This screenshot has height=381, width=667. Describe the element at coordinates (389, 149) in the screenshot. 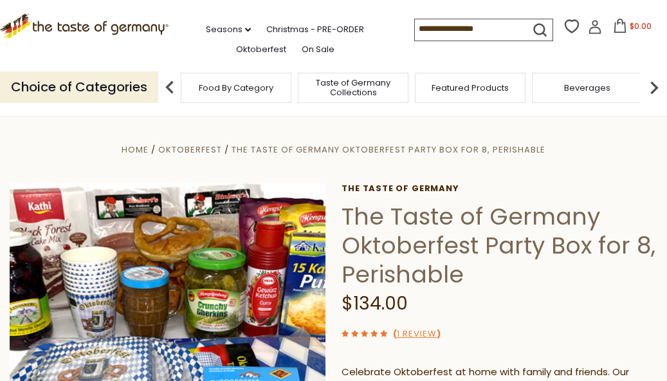

I see `span: The Taste of Germany Oktoberfest Party Box for 8, Perishable` at that location.